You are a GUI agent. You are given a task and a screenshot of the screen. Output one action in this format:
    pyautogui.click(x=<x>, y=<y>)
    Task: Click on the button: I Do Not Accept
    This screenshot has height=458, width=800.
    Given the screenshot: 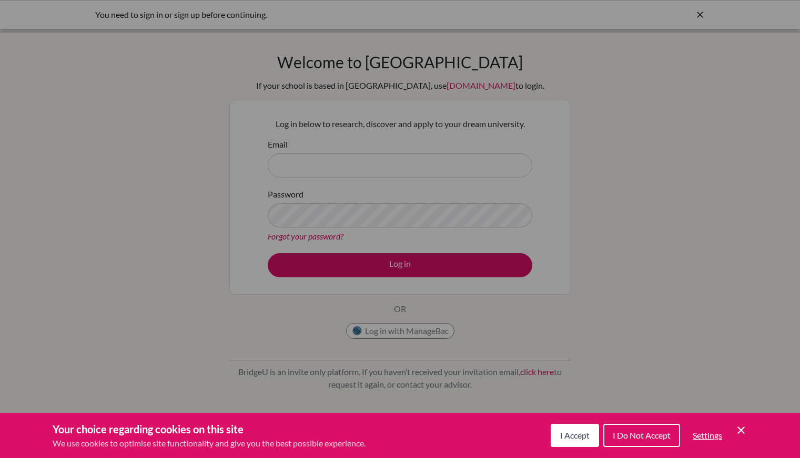 What is the action you would take?
    pyautogui.click(x=641, y=436)
    